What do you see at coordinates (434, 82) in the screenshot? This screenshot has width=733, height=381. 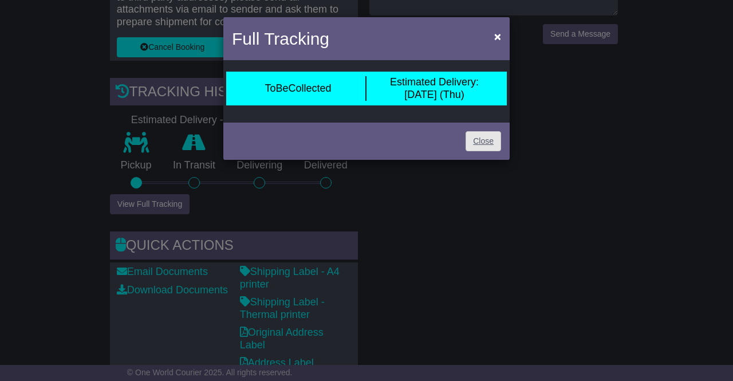 I see `span: Estimated Delivery:` at bounding box center [434, 82].